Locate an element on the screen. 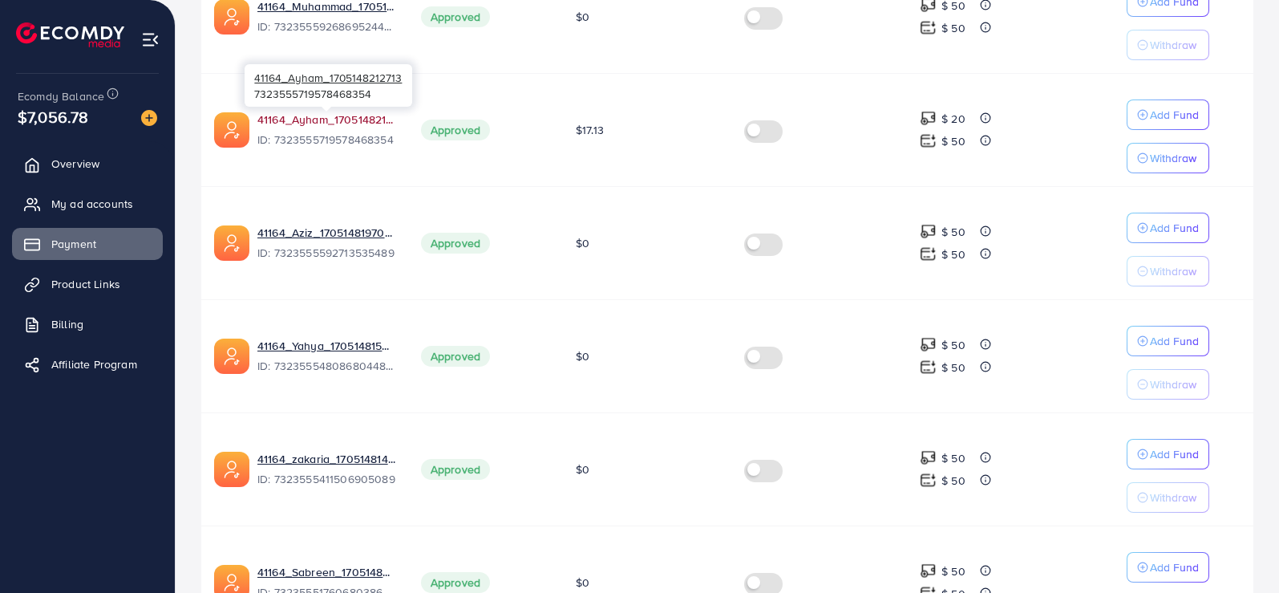 The height and width of the screenshot is (593, 1279). span: Product Links is located at coordinates (86, 284).